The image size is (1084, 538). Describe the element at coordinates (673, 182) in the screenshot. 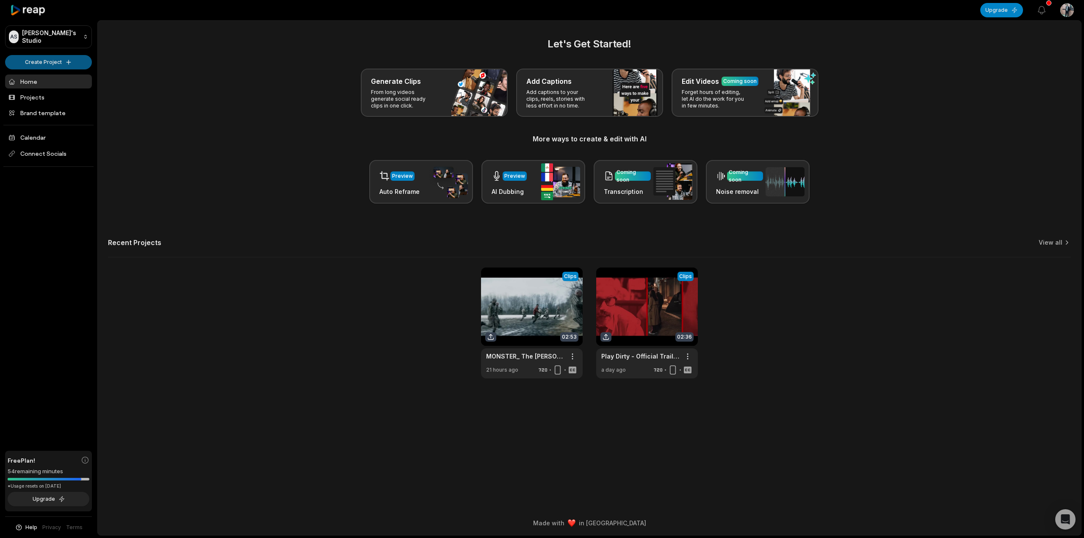

I see `img: transcription.png` at that location.